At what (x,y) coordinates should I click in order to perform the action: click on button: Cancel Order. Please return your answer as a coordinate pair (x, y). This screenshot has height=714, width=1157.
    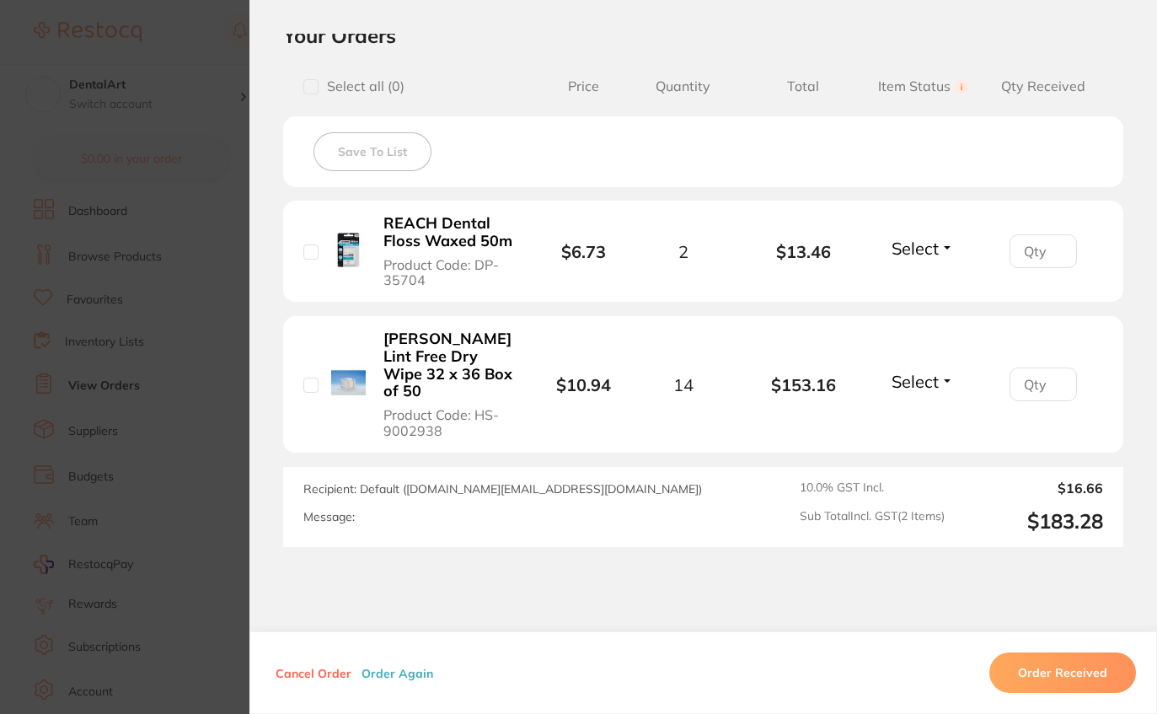
    Looking at the image, I should click on (314, 673).